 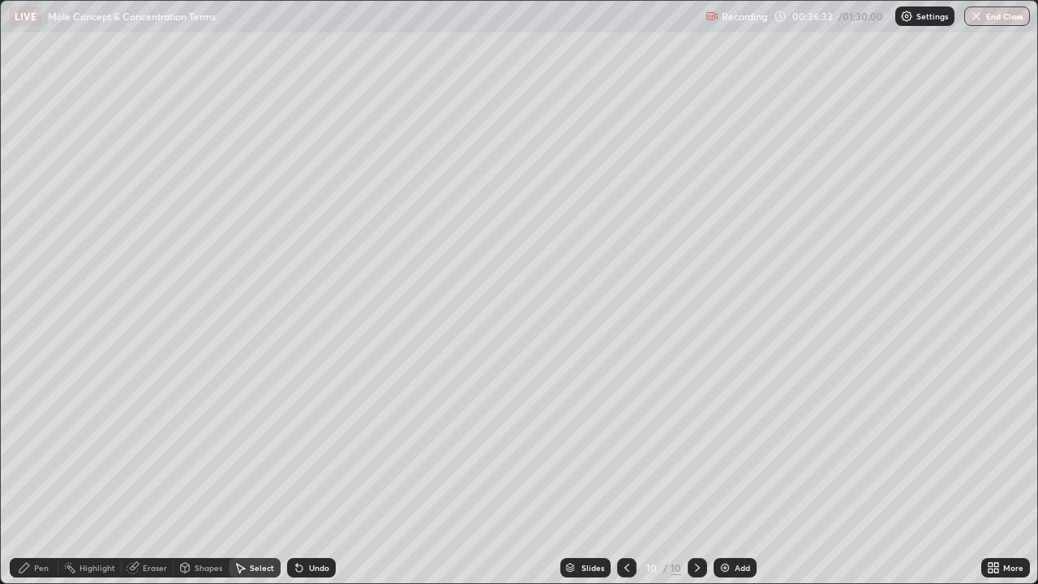 I want to click on p: Settings, so click(x=932, y=16).